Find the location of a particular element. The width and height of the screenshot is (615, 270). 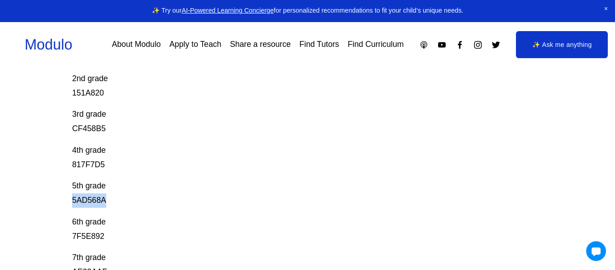

p: 3rd grade CF458B5 is located at coordinates (284, 122).